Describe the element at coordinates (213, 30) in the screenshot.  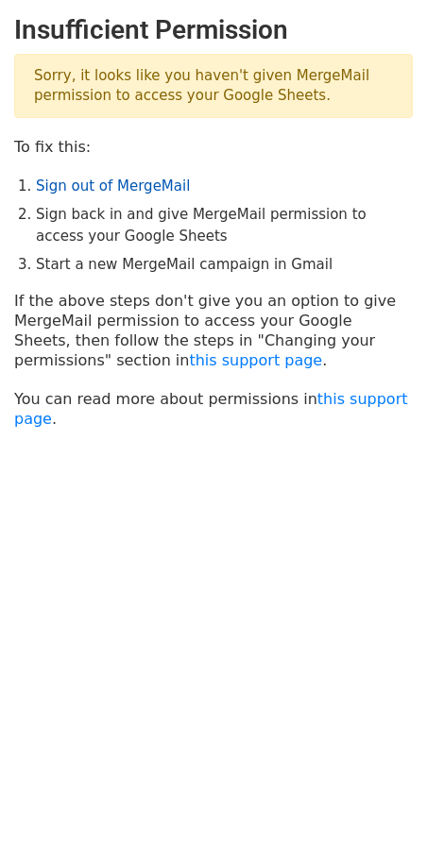
I see `h2: Insufficient Permission` at that location.